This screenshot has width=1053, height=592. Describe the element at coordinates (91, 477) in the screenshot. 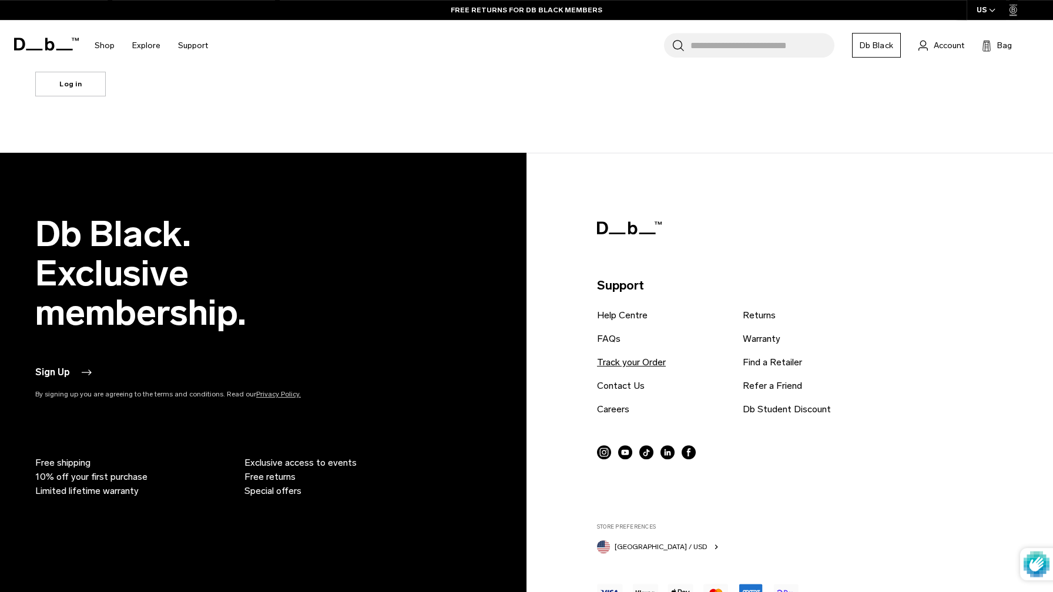

I see `span: 10% off your first purchase` at that location.